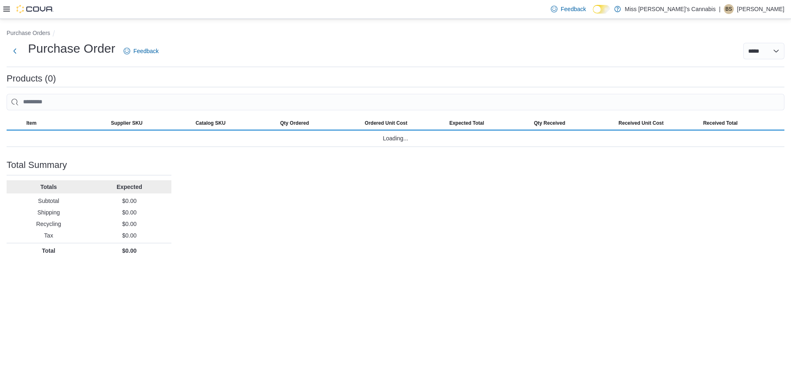  I want to click on p: Expected, so click(129, 187).